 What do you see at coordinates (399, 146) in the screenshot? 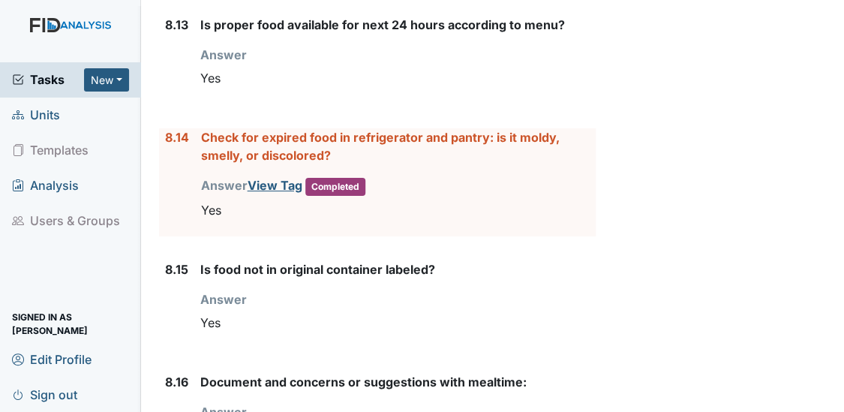
I see `label: Check for expired food in refrigerator and pantry: is it moldy, smelly, or discolored?` at bounding box center [399, 146].